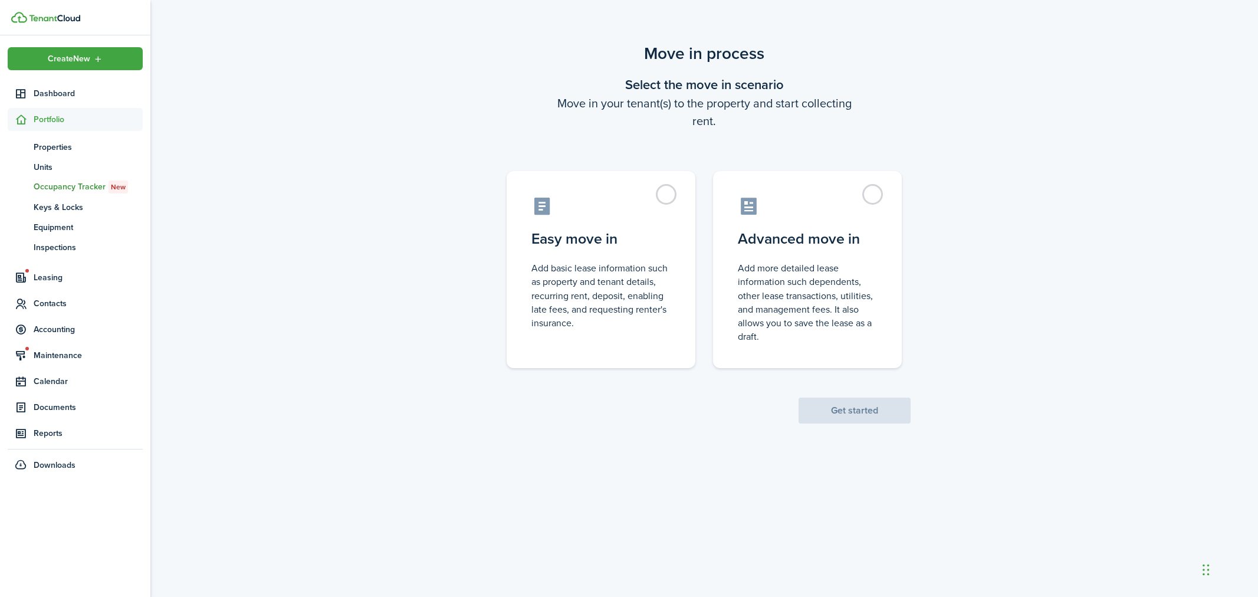  What do you see at coordinates (88, 355) in the screenshot?
I see `span: Maintenance` at bounding box center [88, 355].